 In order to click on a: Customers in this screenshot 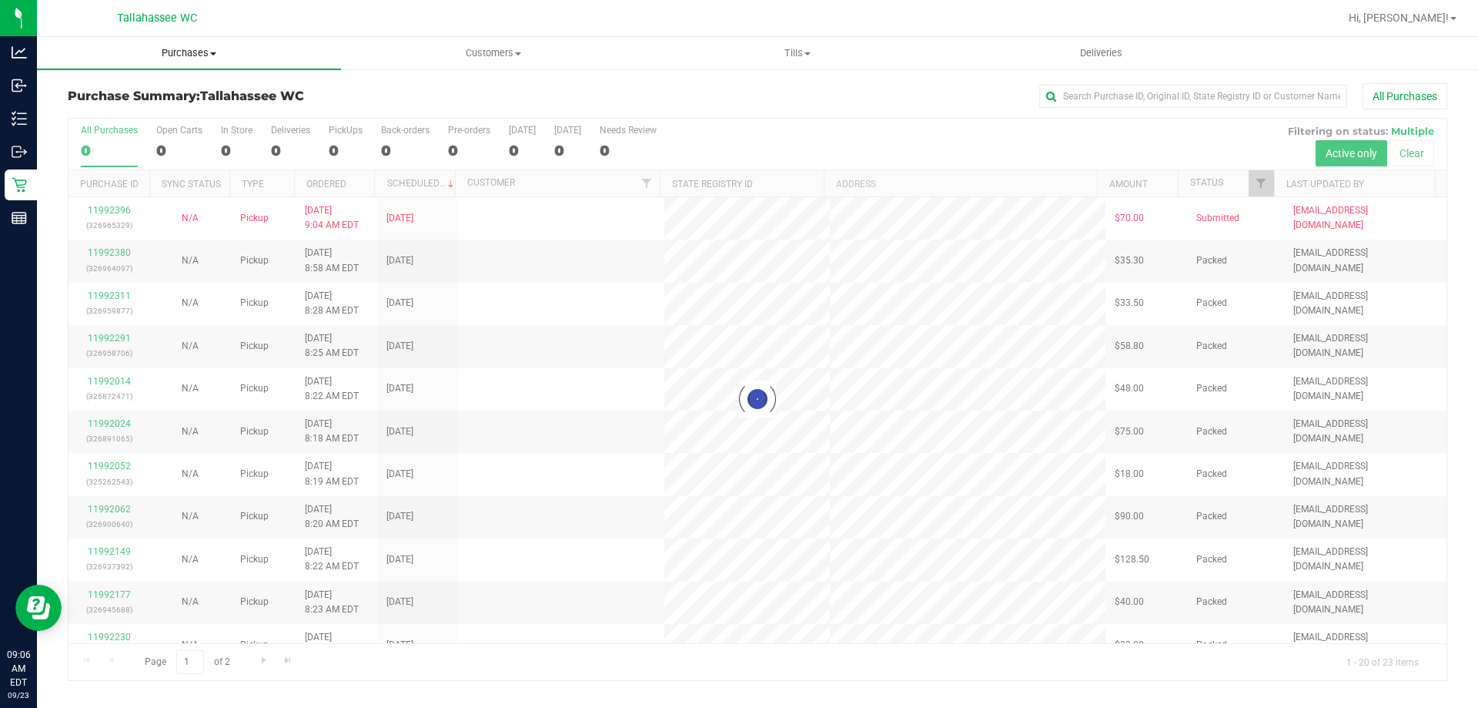, I will do `click(493, 53)`.